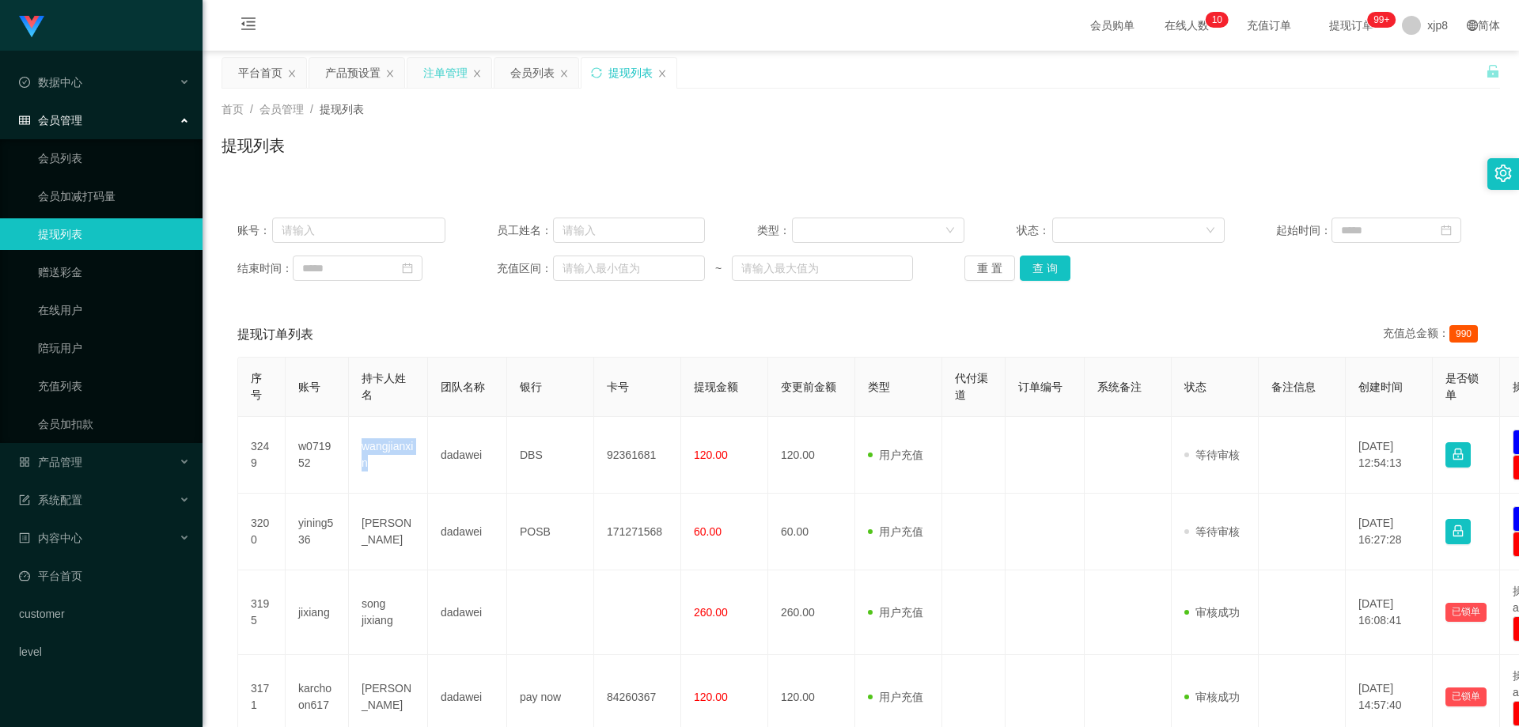 The image size is (1519, 727). I want to click on i: 图标: form, so click(25, 500).